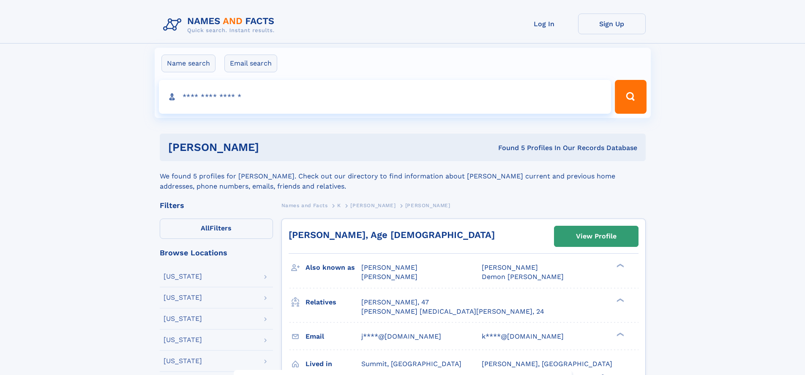 This screenshot has width=805, height=375. I want to click on a: K, so click(339, 205).